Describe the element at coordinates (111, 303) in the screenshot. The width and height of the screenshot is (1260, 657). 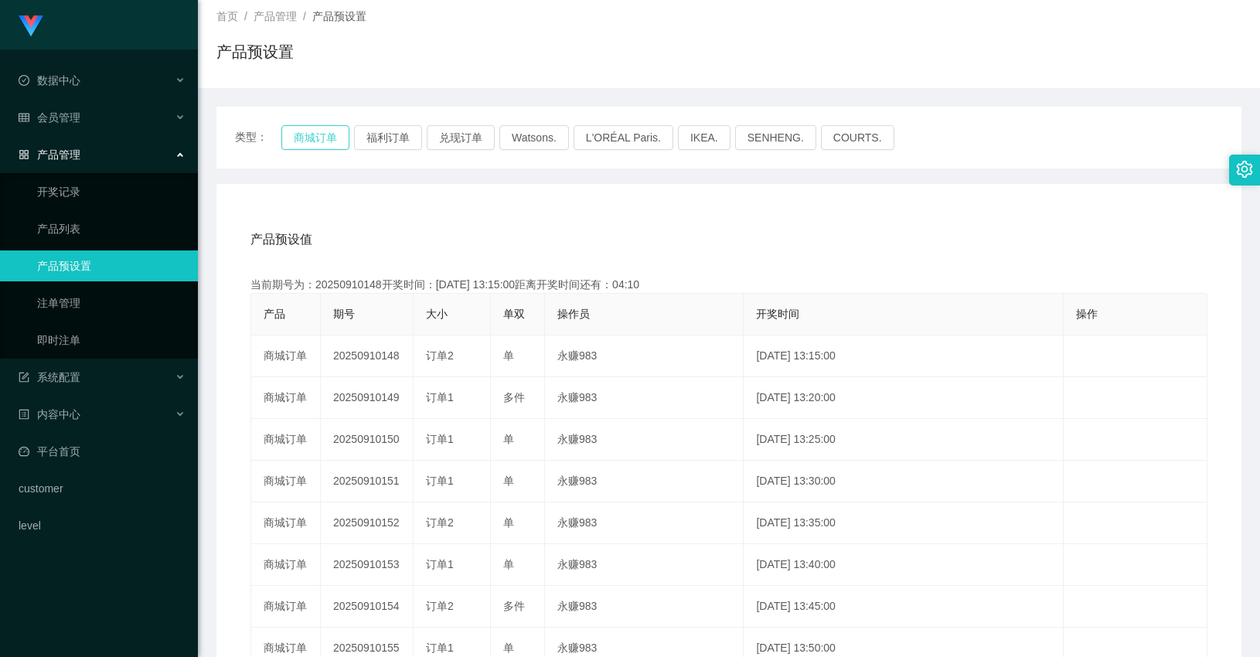
I see `a: 注单管理` at that location.